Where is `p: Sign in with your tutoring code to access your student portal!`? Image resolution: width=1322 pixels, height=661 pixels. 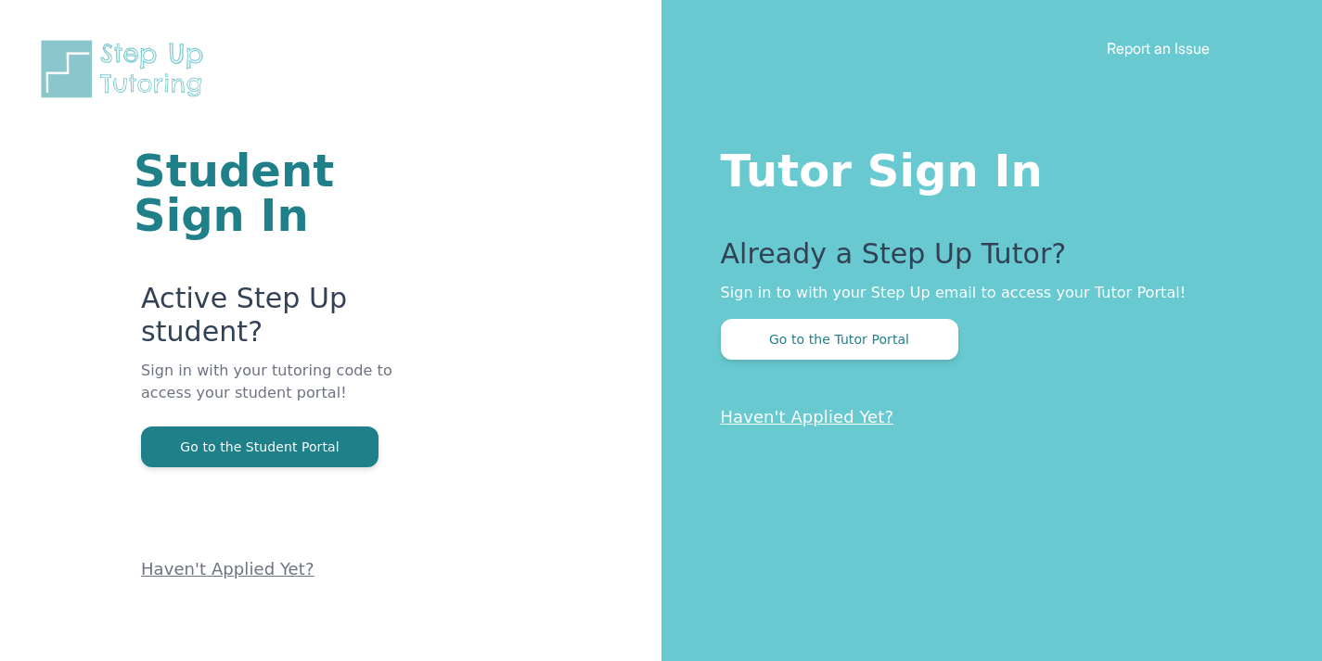
p: Sign in with your tutoring code to access your student portal! is located at coordinates (289, 393).